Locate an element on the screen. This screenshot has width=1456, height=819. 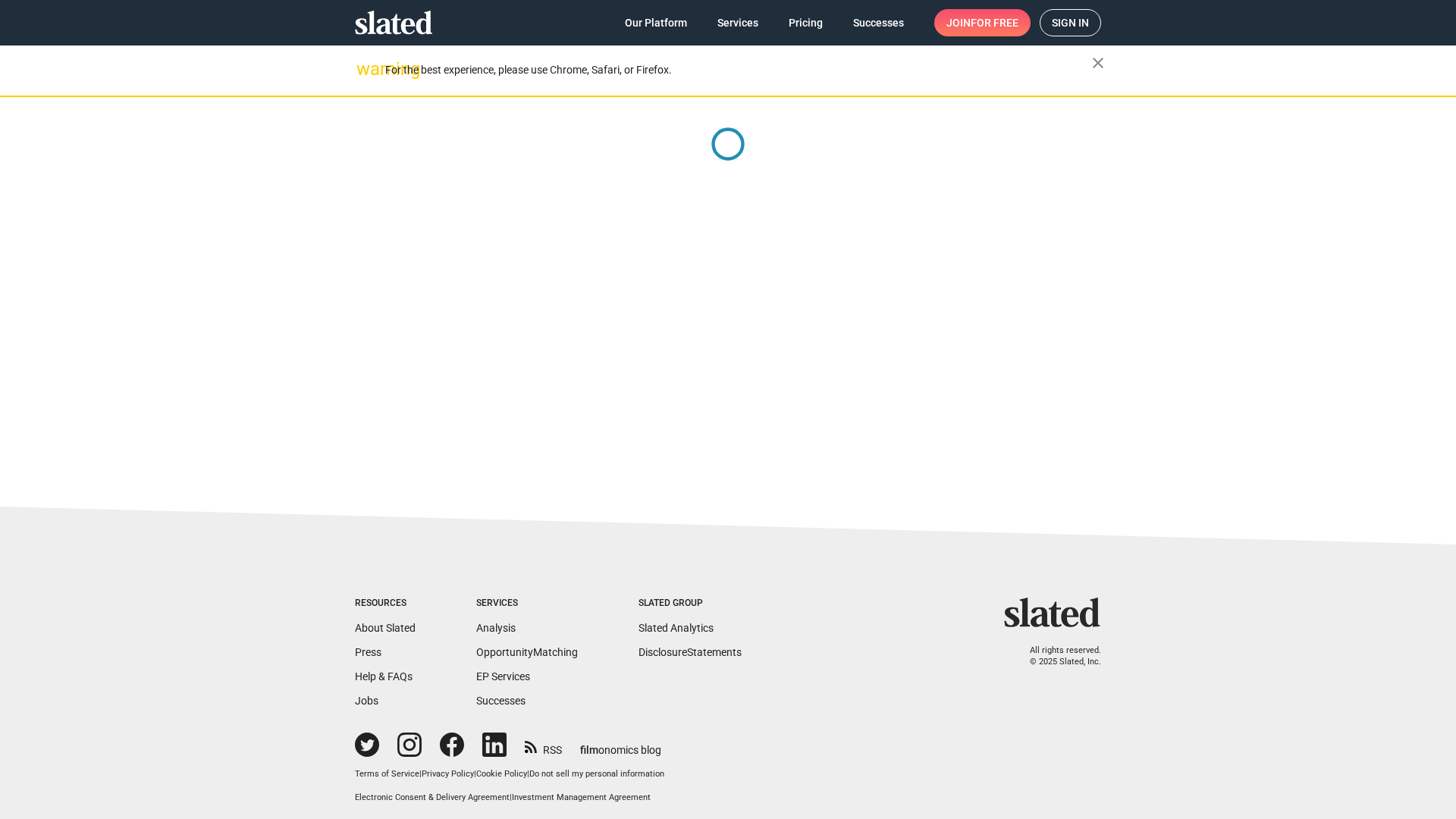
a: Terms of Service is located at coordinates (387, 774).